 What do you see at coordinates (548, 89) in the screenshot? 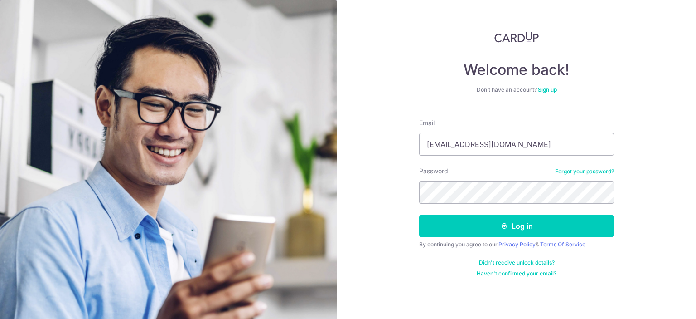
I see `a: Sign up` at bounding box center [548, 89].